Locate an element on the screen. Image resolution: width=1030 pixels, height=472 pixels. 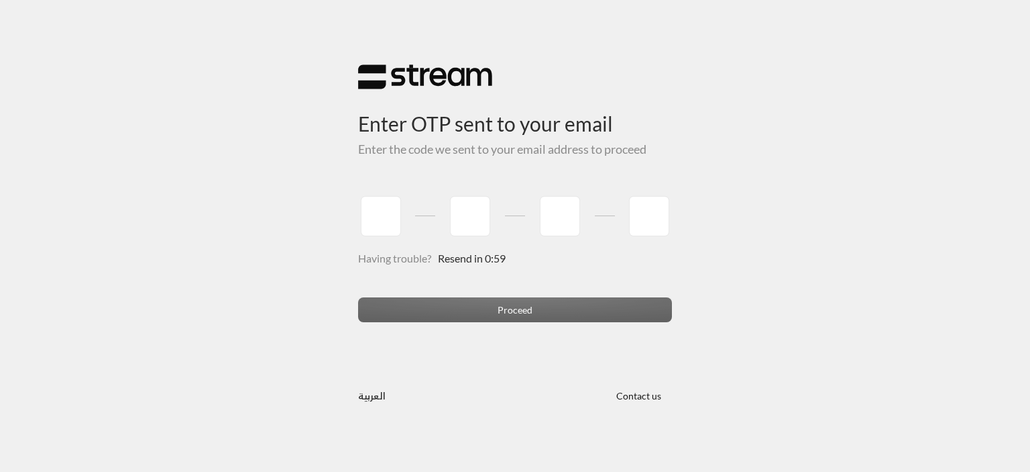
h5: Enter the code we sent to your email address to proceed is located at coordinates (515, 150).